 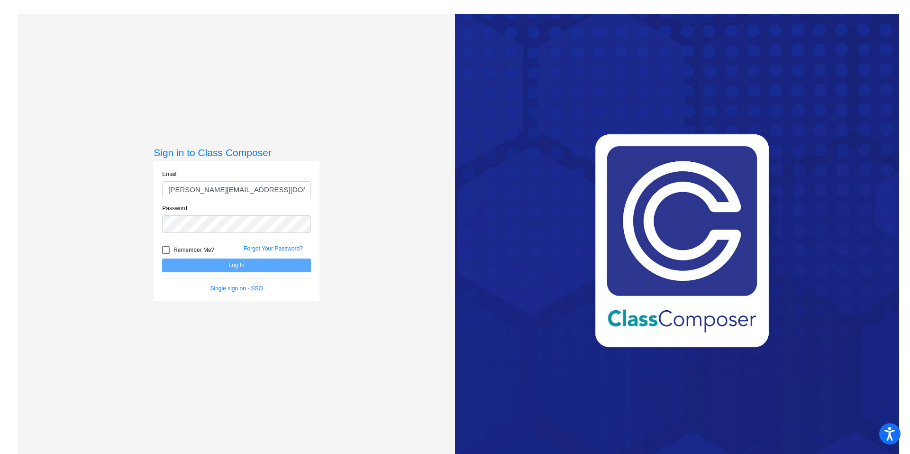 What do you see at coordinates (237, 152) in the screenshot?
I see `h3: Sign in to Class Composer` at bounding box center [237, 152].